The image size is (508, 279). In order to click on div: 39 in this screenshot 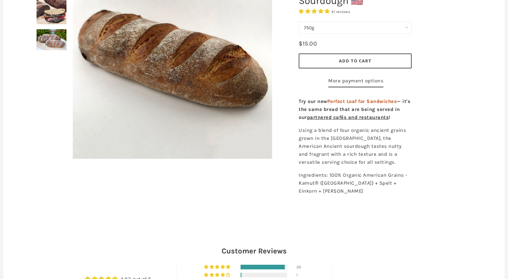, I will do `click(300, 267)`.